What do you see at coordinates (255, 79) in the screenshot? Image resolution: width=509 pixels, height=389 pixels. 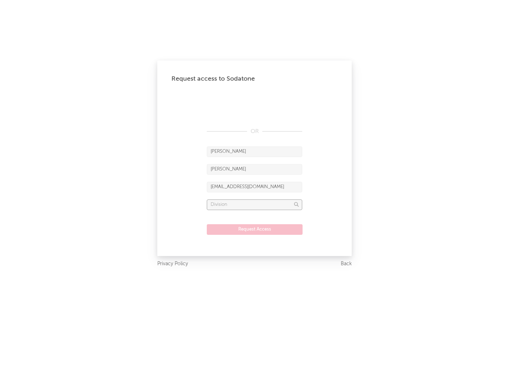 I see `div: Request access to Sodatone` at bounding box center [255, 79].